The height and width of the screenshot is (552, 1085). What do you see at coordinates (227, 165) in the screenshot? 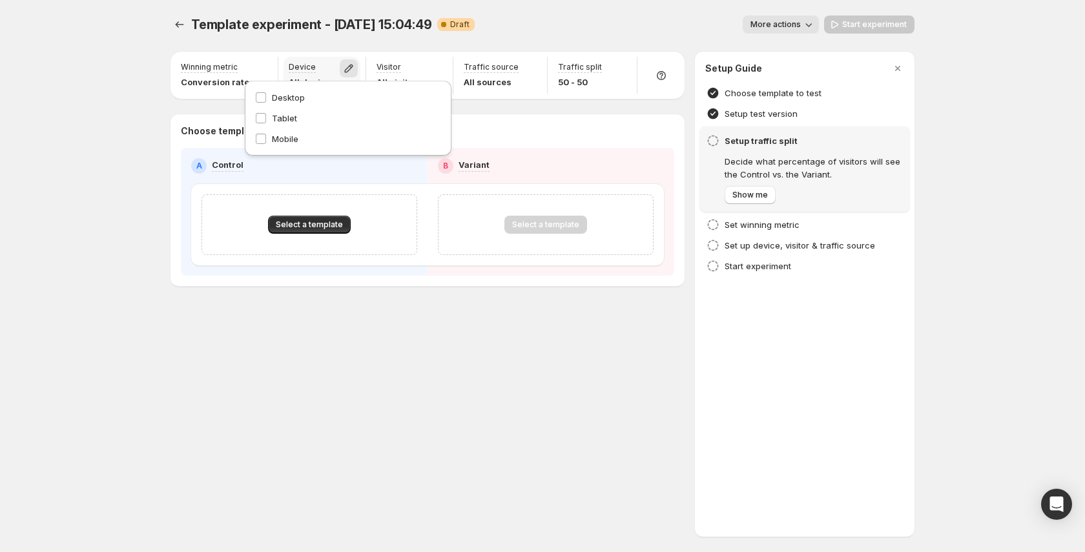
I see `p: Control` at bounding box center [227, 165].